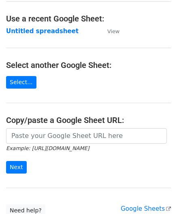 The image size is (177, 214). I want to click on a: Select..., so click(21, 82).